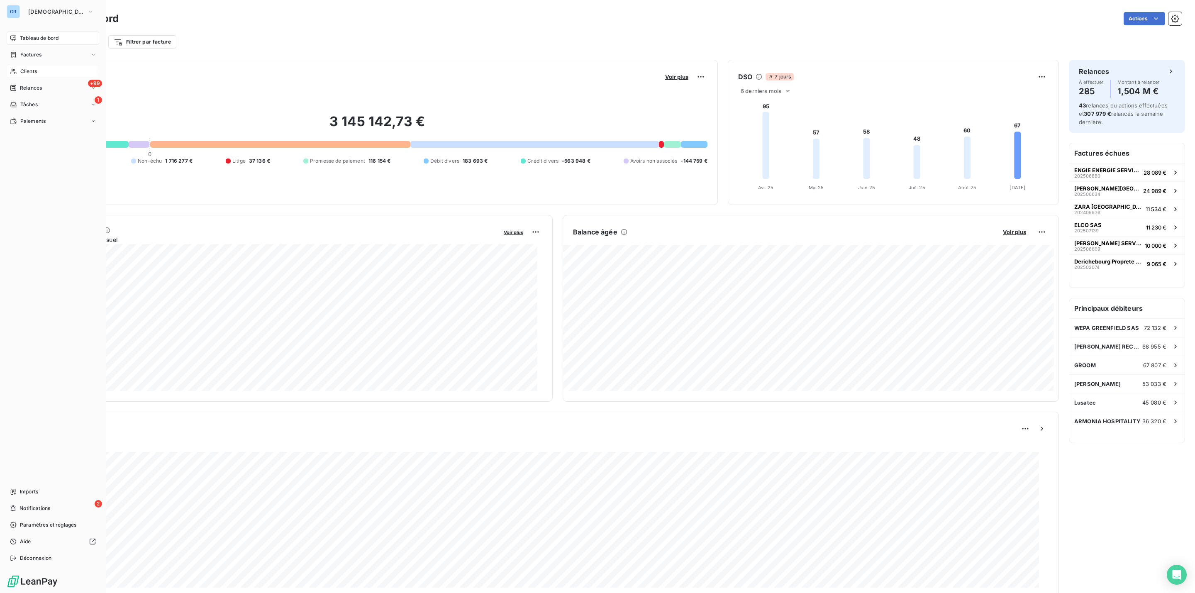  What do you see at coordinates (33, 121) in the screenshot?
I see `span: Paiements` at bounding box center [33, 121].